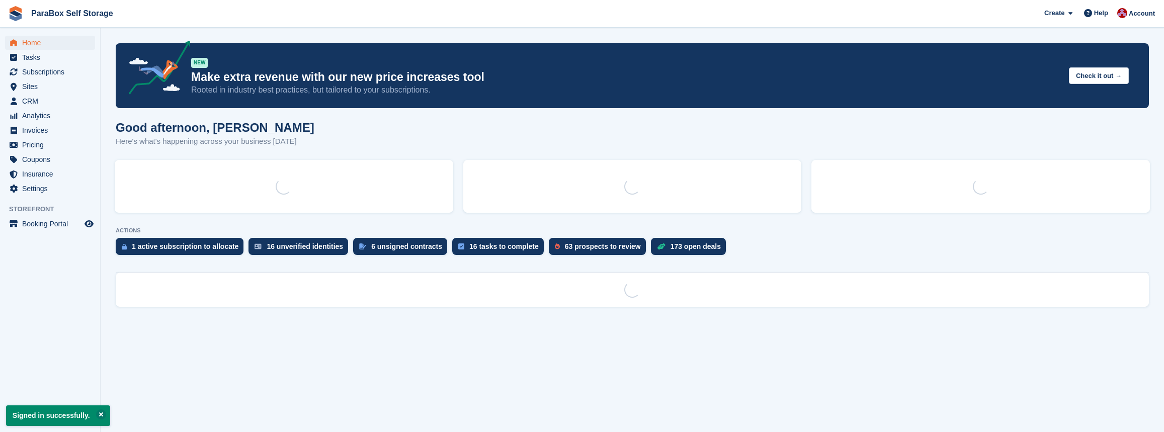  I want to click on p: Signed in successfully., so click(58, 416).